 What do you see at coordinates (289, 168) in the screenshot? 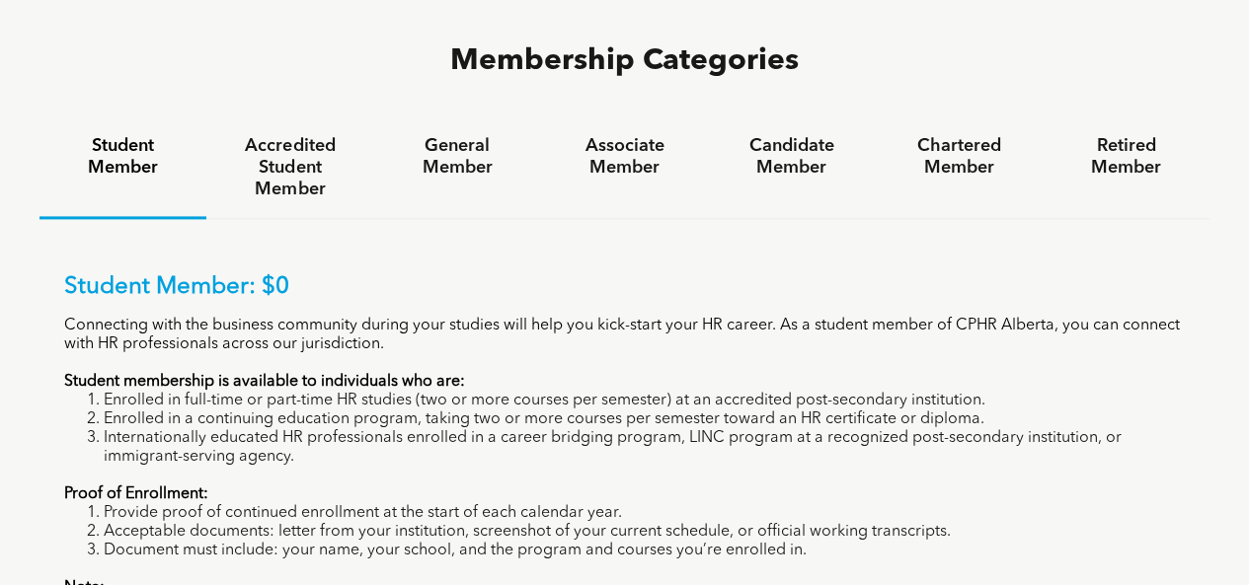
I see `h4: Accredited Student Member` at bounding box center [289, 168].